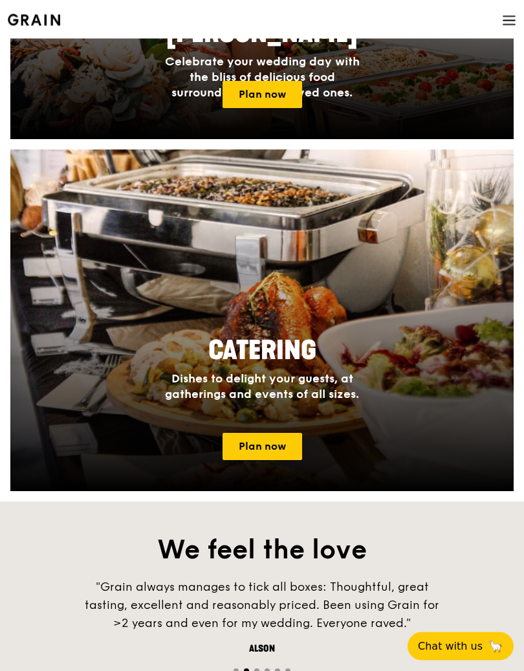  Describe the element at coordinates (262, 650) in the screenshot. I see `div: Alson` at that location.